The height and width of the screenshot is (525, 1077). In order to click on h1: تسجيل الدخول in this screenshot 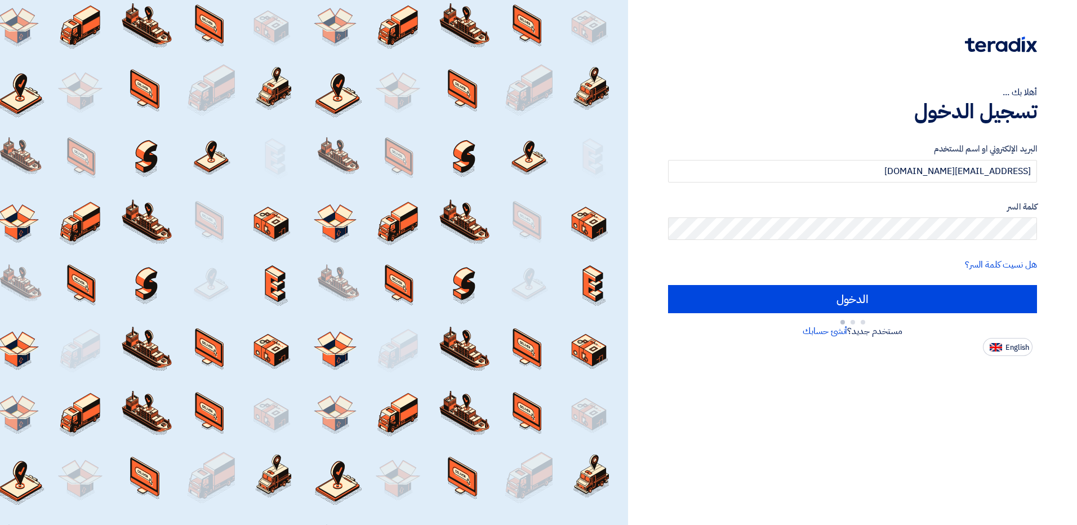, I will do `click(852, 111)`.